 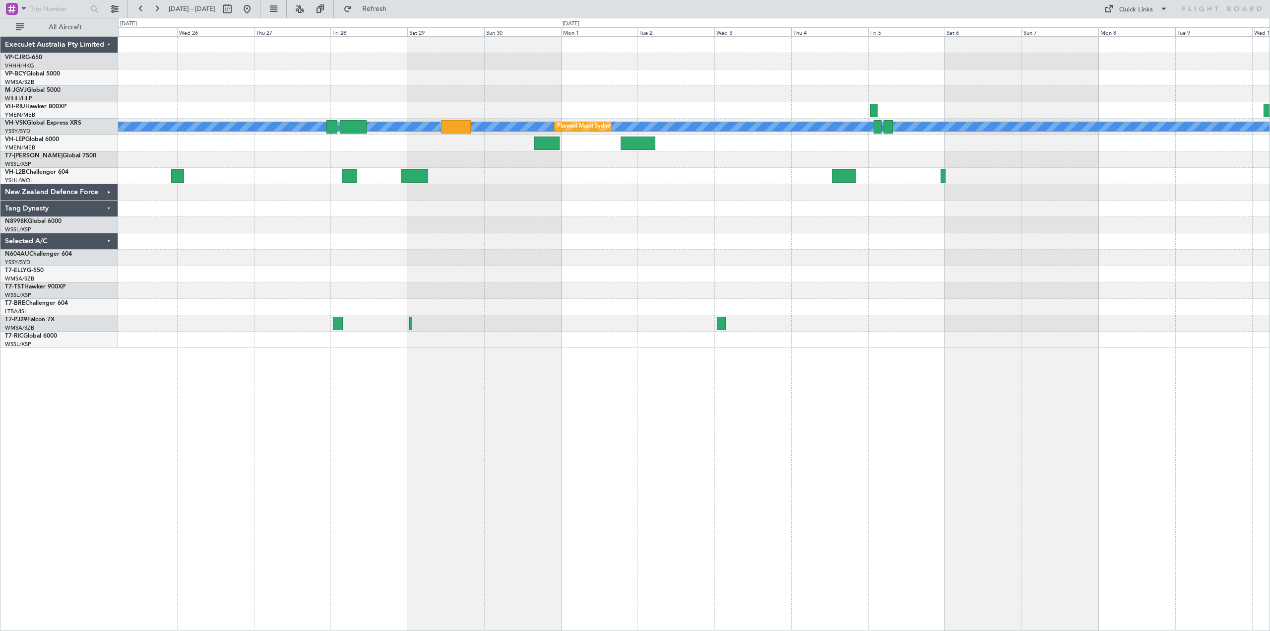 What do you see at coordinates (1060, 32) in the screenshot?
I see `div: Sun 7` at bounding box center [1060, 32].